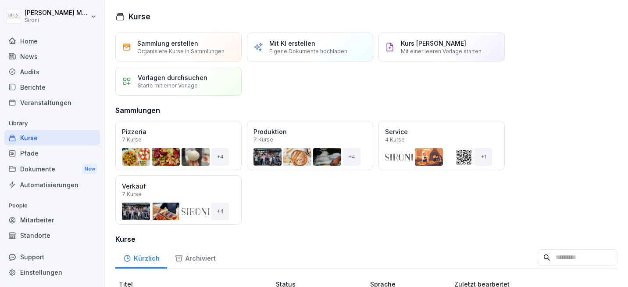 This screenshot has width=628, height=287. Describe the element at coordinates (168, 85) in the screenshot. I see `p: Starte mit einer Vorlage` at that location.